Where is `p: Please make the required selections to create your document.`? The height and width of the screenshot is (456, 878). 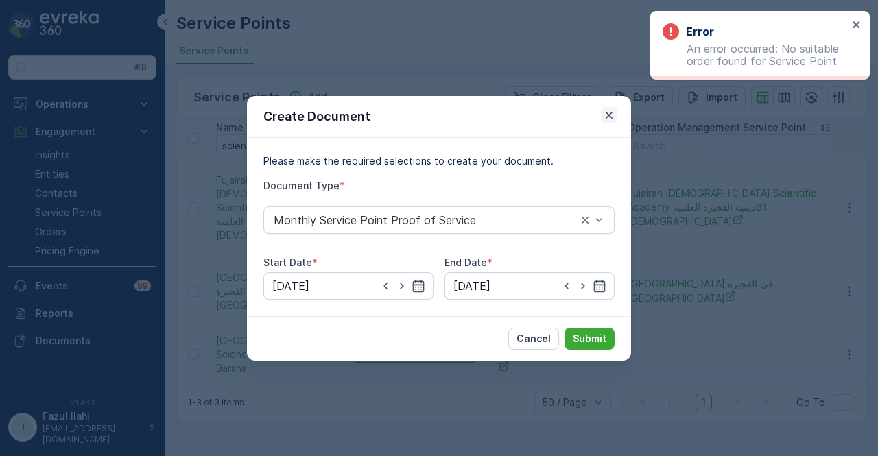 p: Please make the required selections to create your document. is located at coordinates (439, 161).